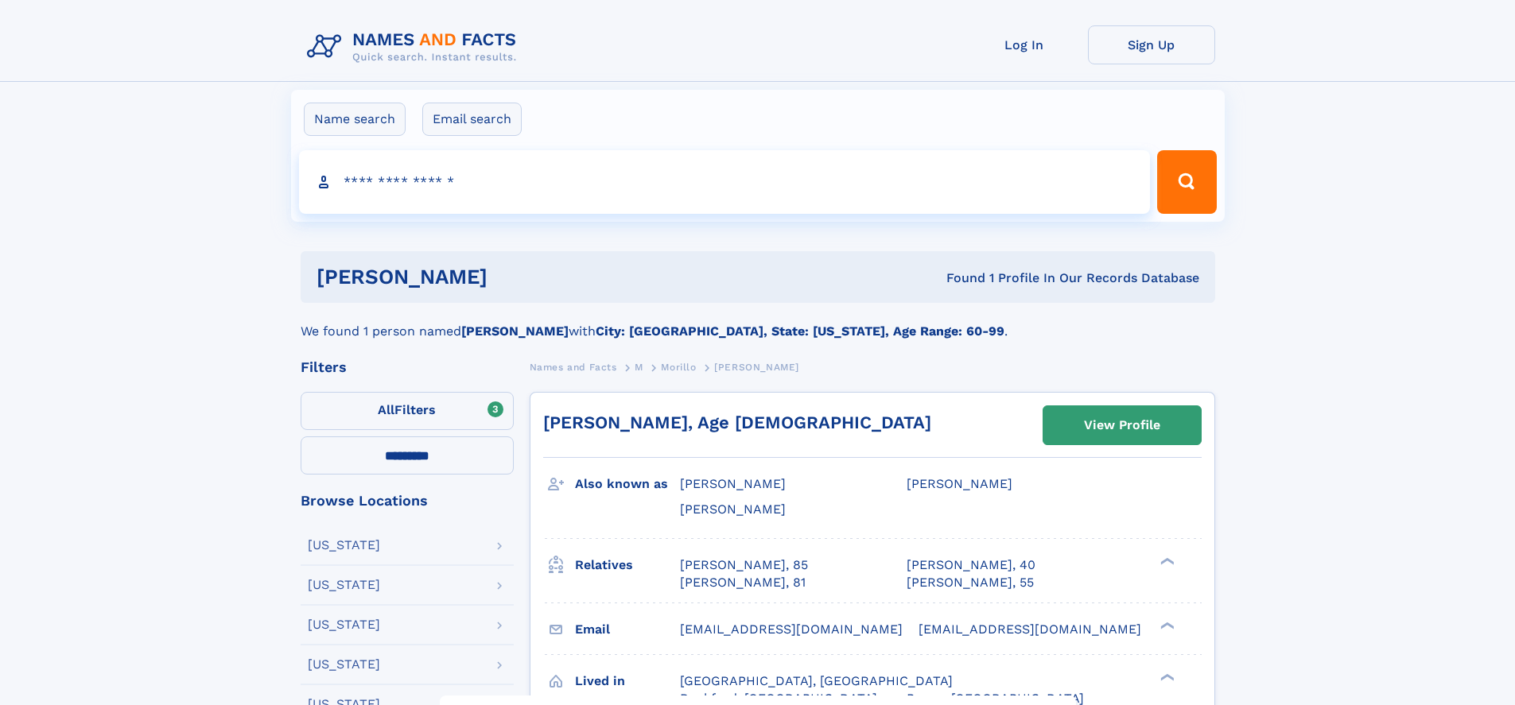  I want to click on h3: Lived in, so click(627, 681).